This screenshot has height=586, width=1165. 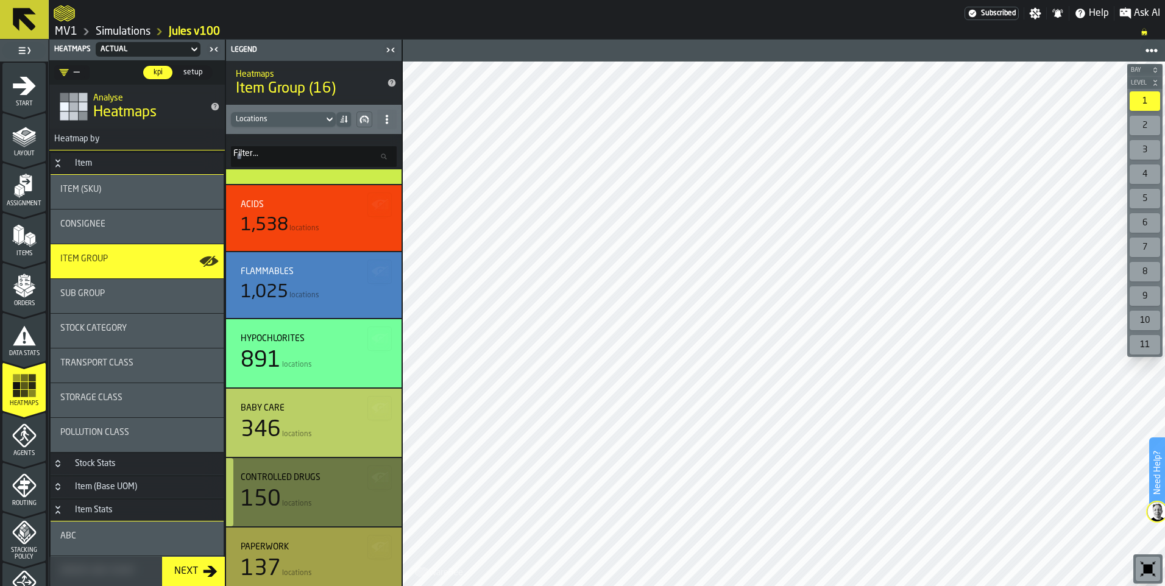 What do you see at coordinates (193, 572) in the screenshot?
I see `button: button-Next` at bounding box center [193, 572].